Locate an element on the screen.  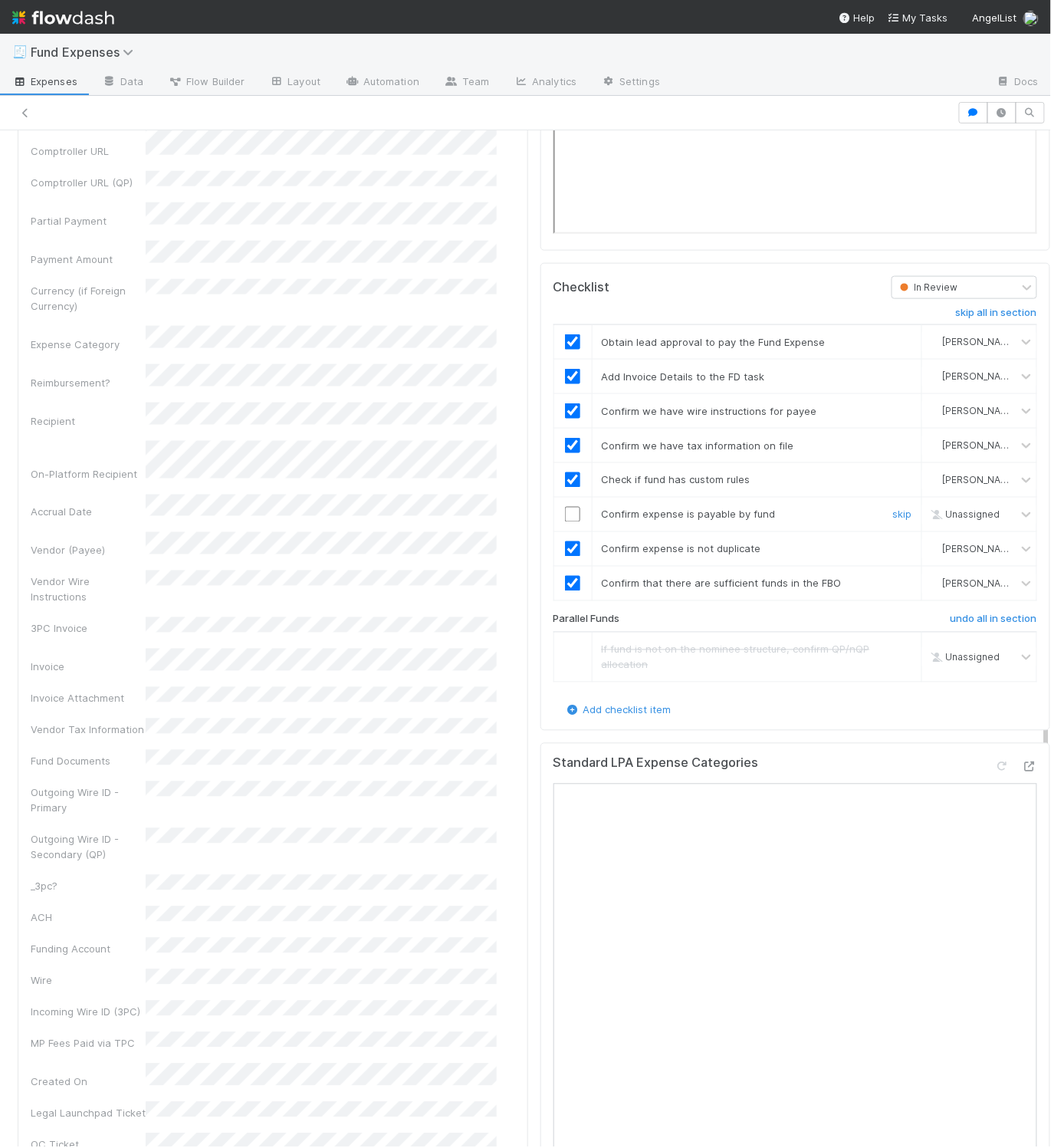
div: Outgoing Wire ID - Primary is located at coordinates (88, 800).